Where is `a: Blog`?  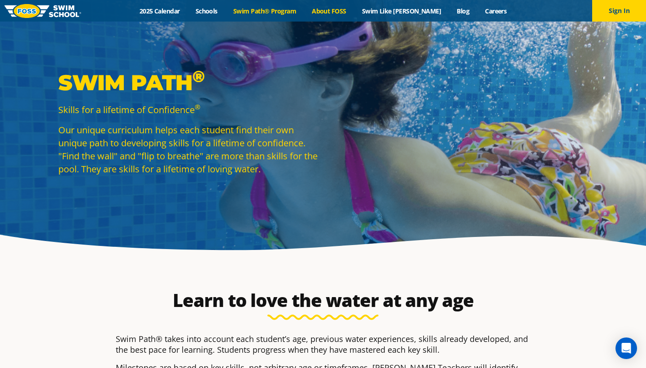 a: Blog is located at coordinates (463, 11).